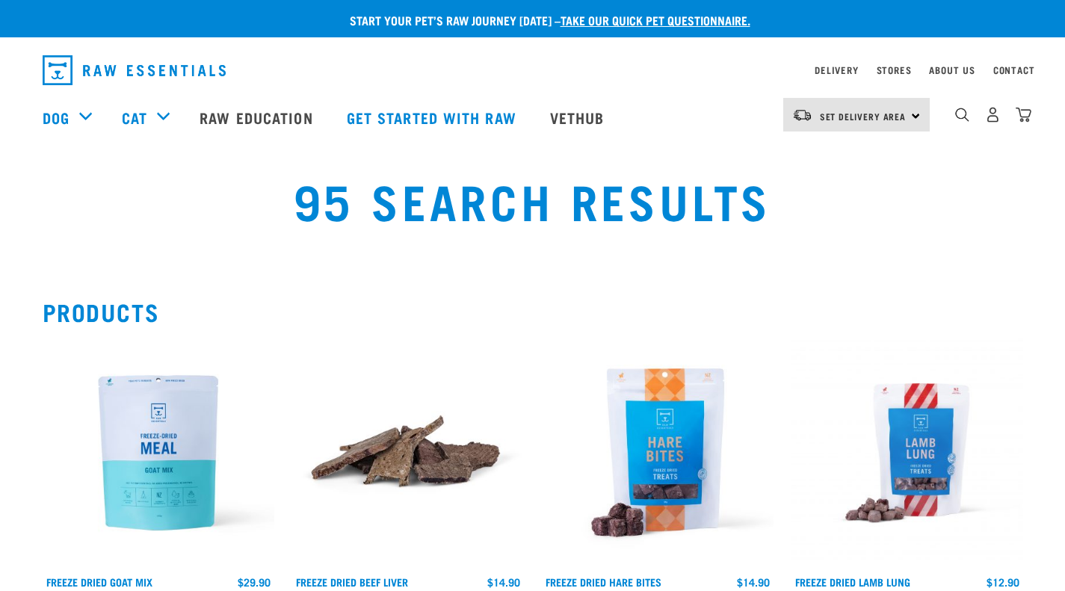 This screenshot has height=591, width=1065. Describe the element at coordinates (603, 581) in the screenshot. I see `a: Freeze Dried Hare Bites` at that location.